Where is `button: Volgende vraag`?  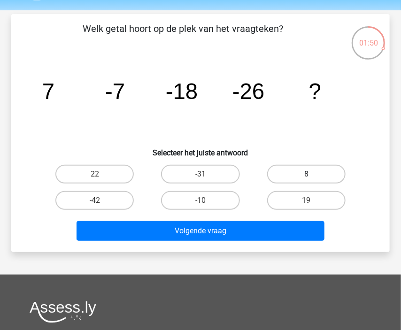 button: Volgende vraag is located at coordinates (201, 231).